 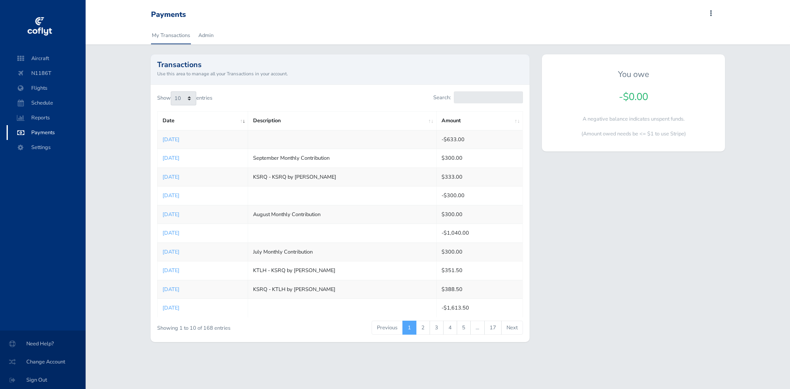 I want to click on span: Flights, so click(x=46, y=88).